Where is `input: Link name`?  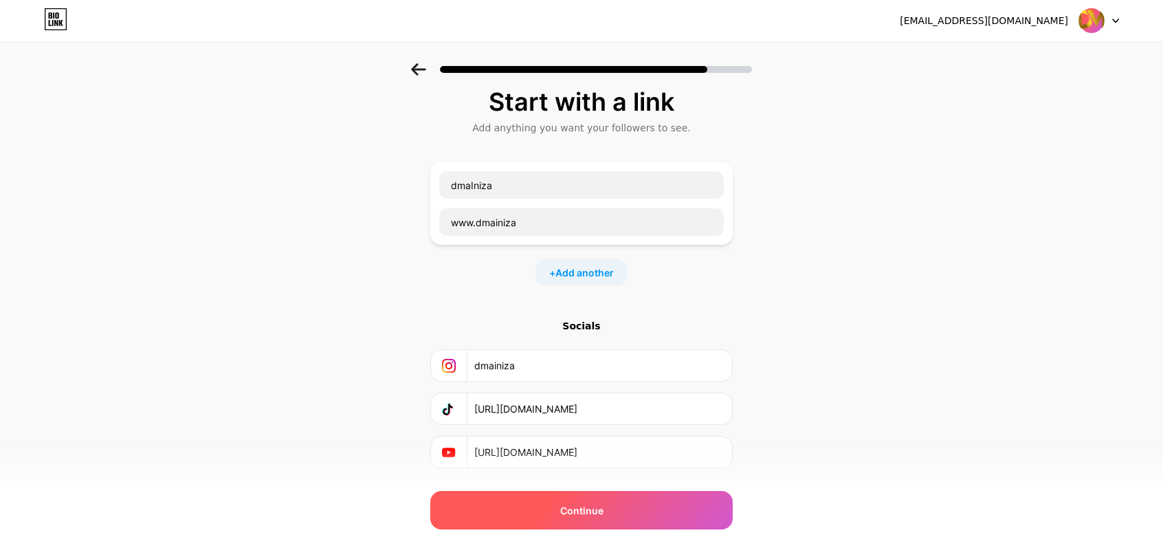
input: Link name is located at coordinates (582, 185).